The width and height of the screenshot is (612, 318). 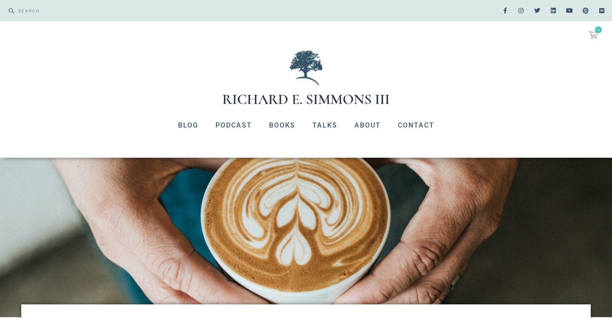 I want to click on input: SEARCH, so click(x=158, y=11).